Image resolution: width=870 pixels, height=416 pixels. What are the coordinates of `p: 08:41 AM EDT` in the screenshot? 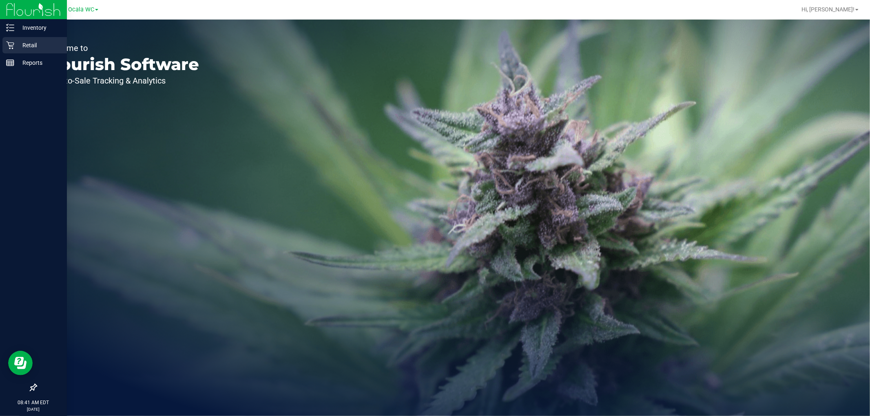 It's located at (33, 403).